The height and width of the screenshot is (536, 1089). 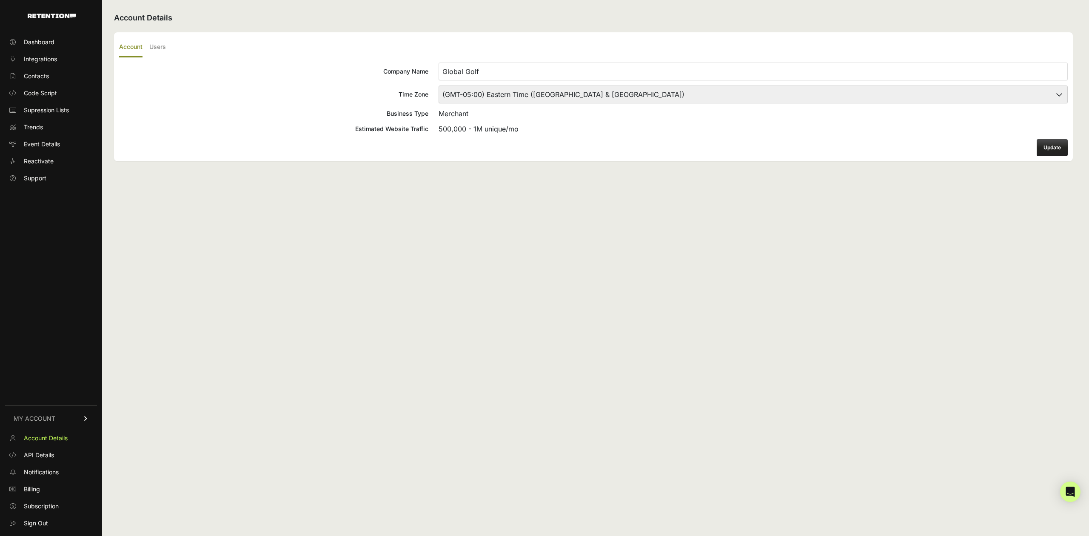 I want to click on a: Event Details, so click(x=51, y=144).